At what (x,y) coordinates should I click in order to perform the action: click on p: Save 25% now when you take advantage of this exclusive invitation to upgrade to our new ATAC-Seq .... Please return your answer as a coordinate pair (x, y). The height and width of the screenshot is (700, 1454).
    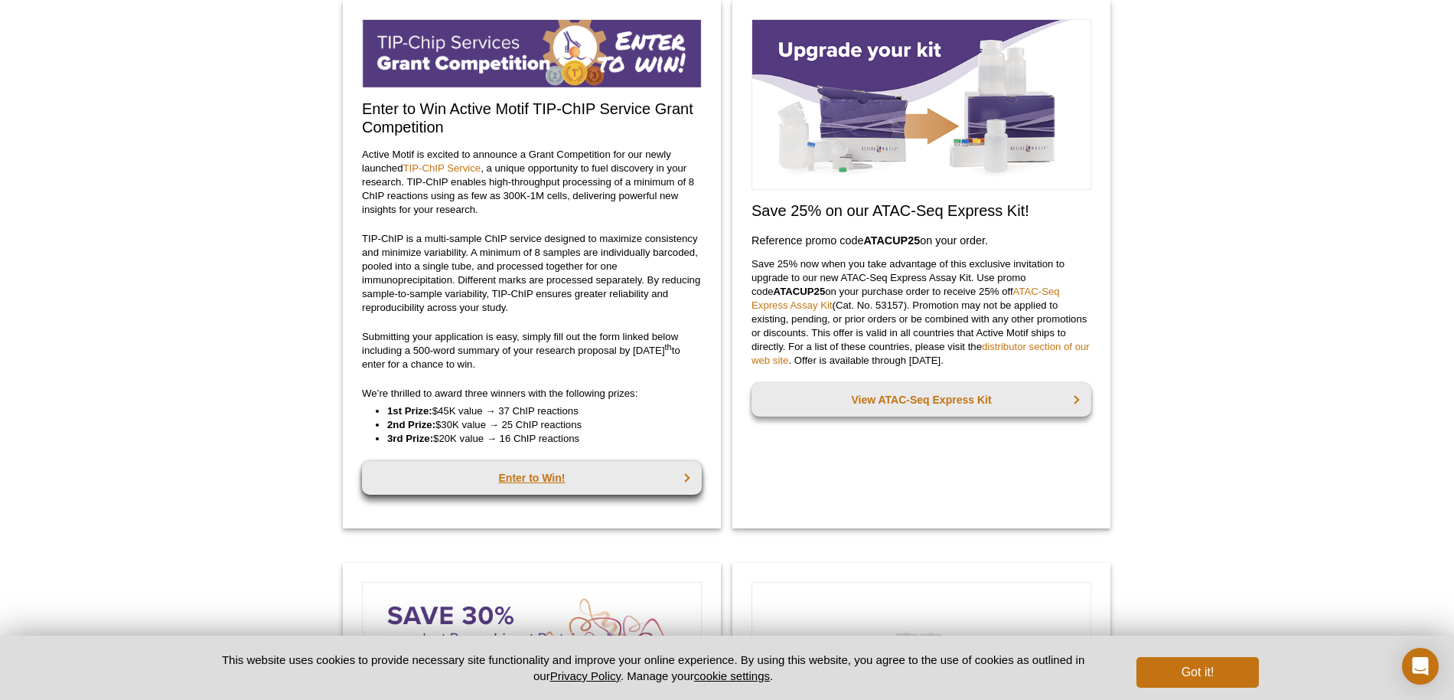
    Looking at the image, I should click on (922, 312).